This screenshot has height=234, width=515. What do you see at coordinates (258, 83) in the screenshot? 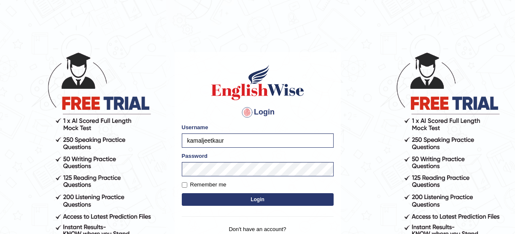
I see `img: Logo of English Wise sign in for intelligent practice with AI` at bounding box center [258, 83].